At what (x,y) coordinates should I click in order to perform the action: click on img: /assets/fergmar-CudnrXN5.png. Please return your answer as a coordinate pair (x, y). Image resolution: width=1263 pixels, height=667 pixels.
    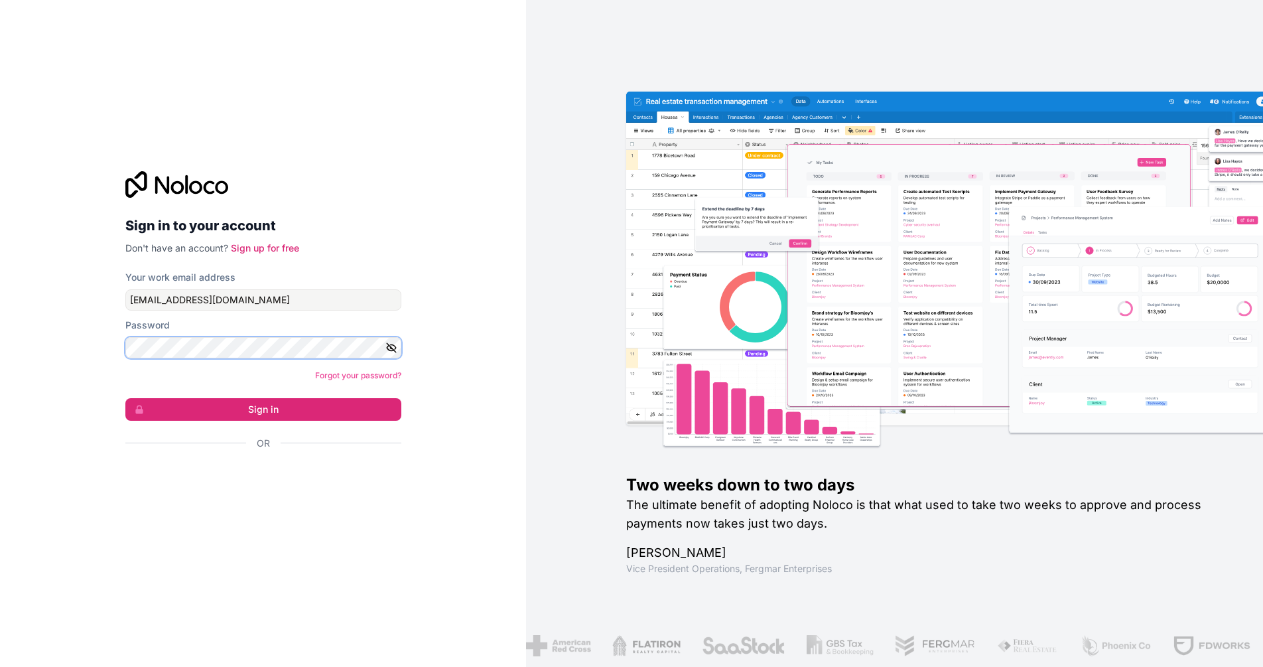
    Looking at the image, I should click on (934, 646).